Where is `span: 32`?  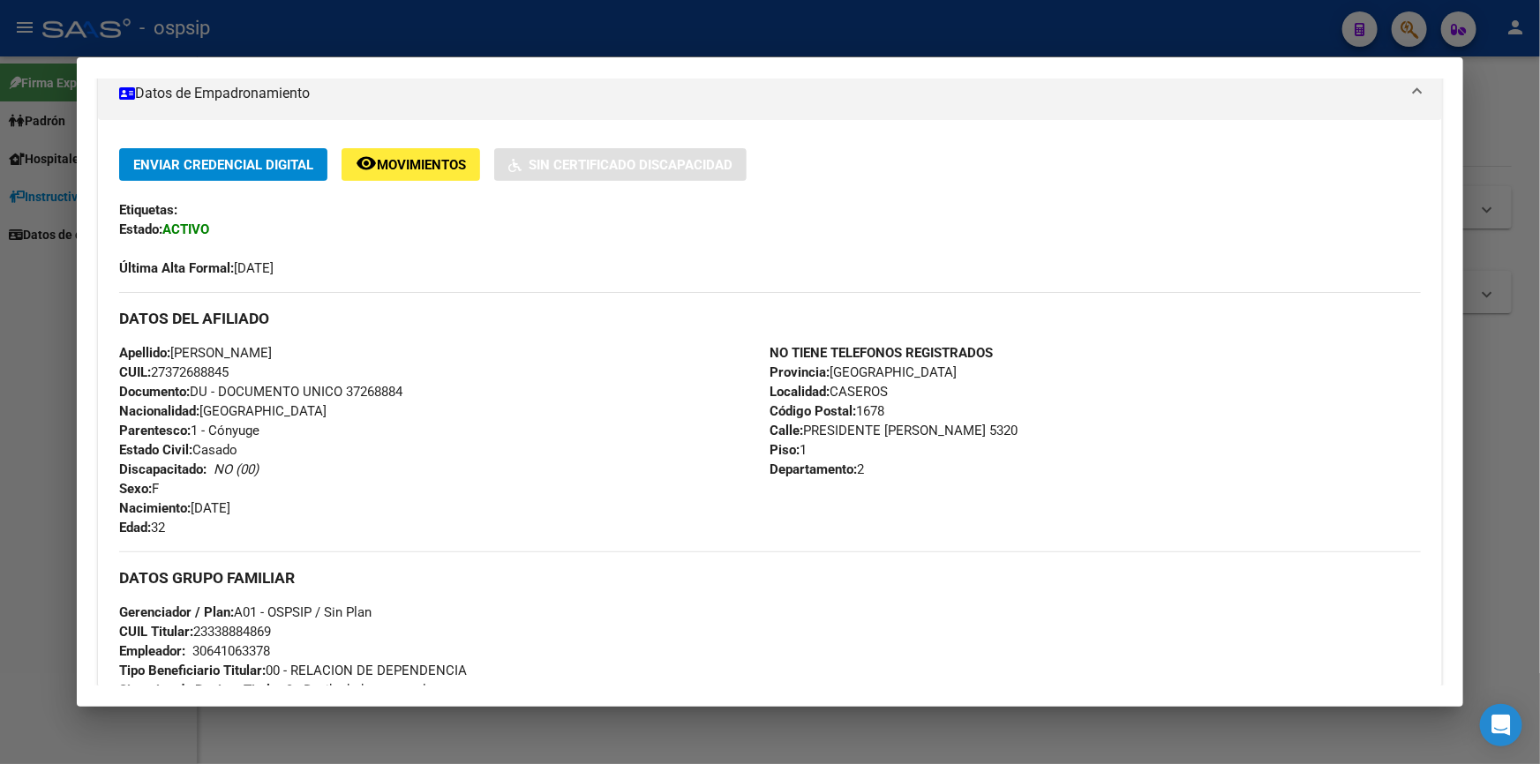 span: 32 is located at coordinates (142, 528).